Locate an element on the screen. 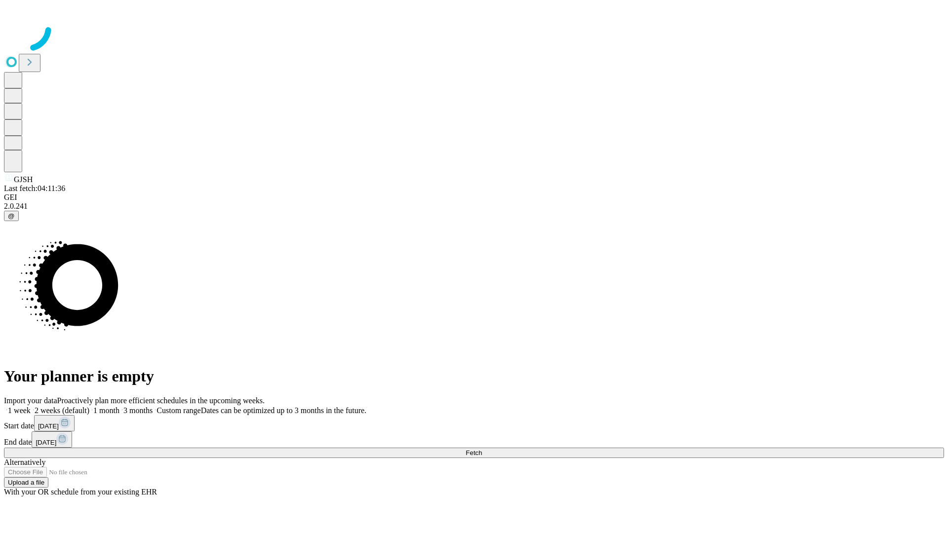 The height and width of the screenshot is (533, 948). h1: Your planner is empty is located at coordinates (474, 376).